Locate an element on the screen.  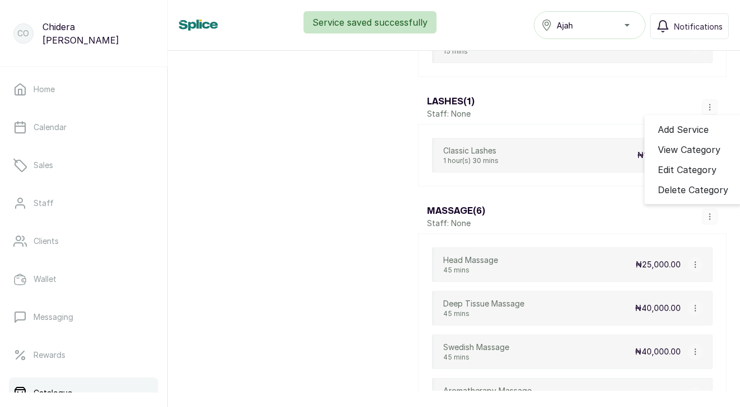
p: Home is located at coordinates (44, 89).